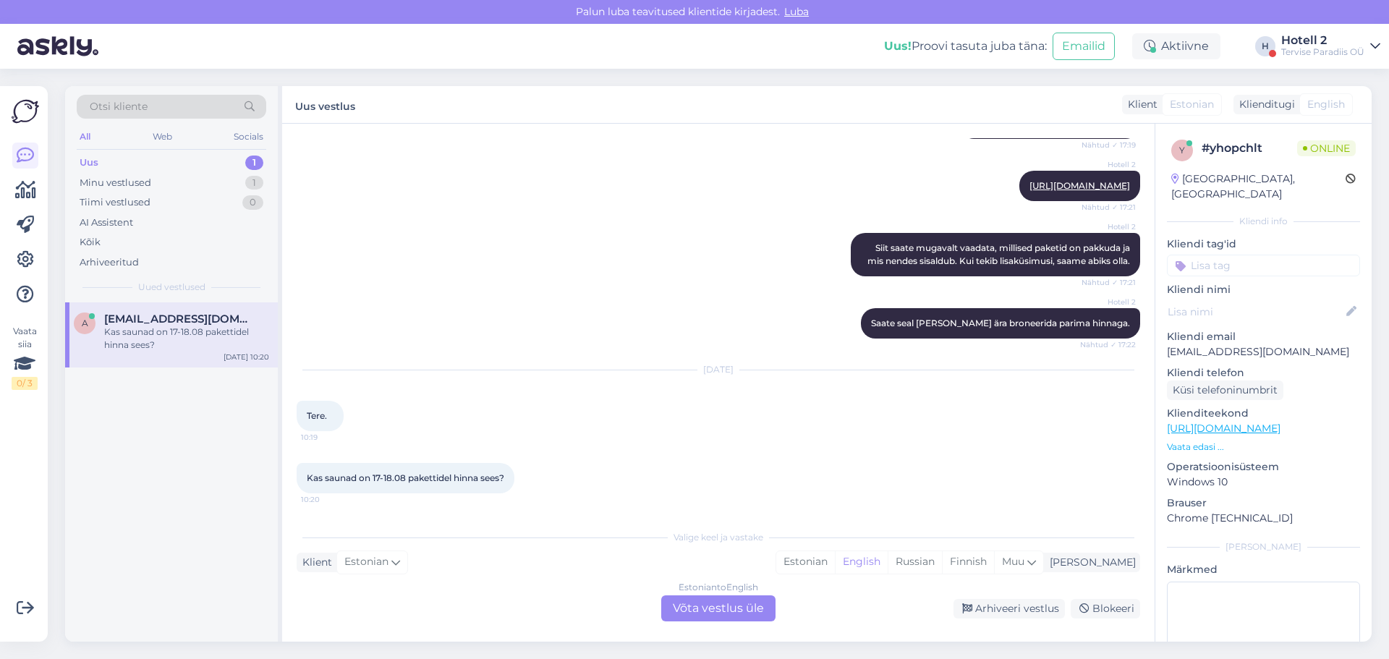  I want to click on span: Otsi kliente, so click(119, 106).